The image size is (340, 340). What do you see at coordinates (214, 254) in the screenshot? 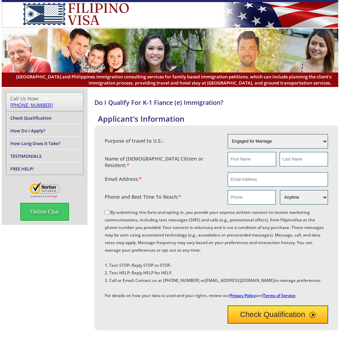
I see `label: By submitting this form and opting in, you provide your express written consent to receive market...` at bounding box center [214, 254].